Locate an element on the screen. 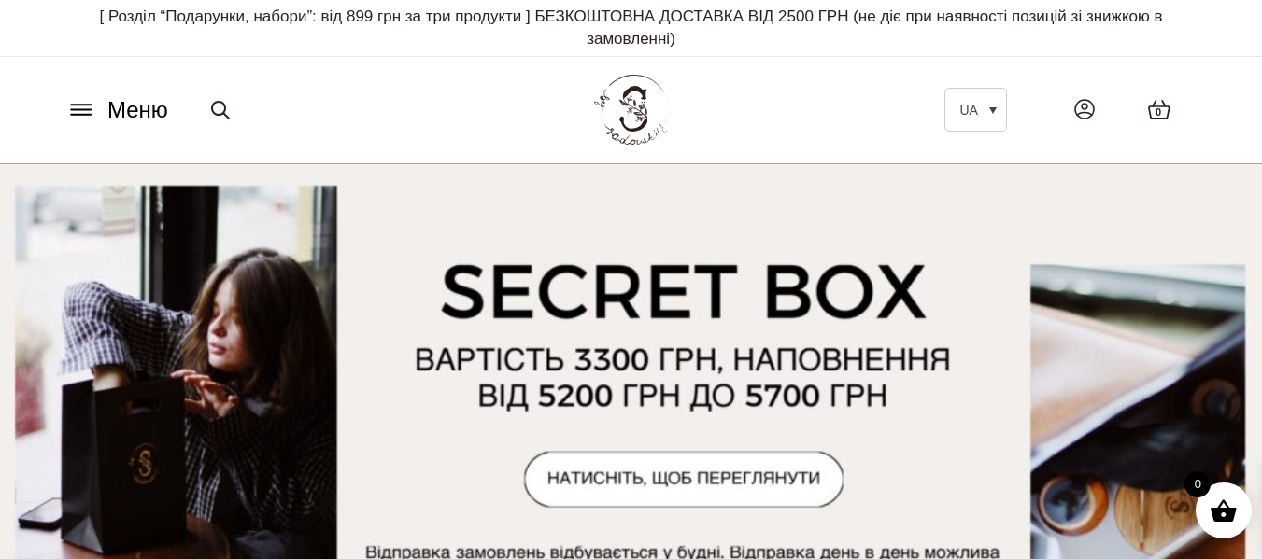  a: 0 is located at coordinates (1159, 109).